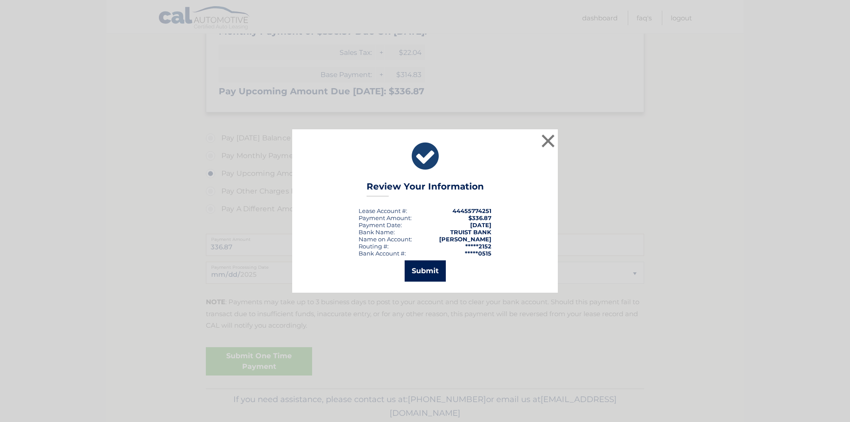  Describe the element at coordinates (425, 271) in the screenshot. I see `button: Submit` at that location.